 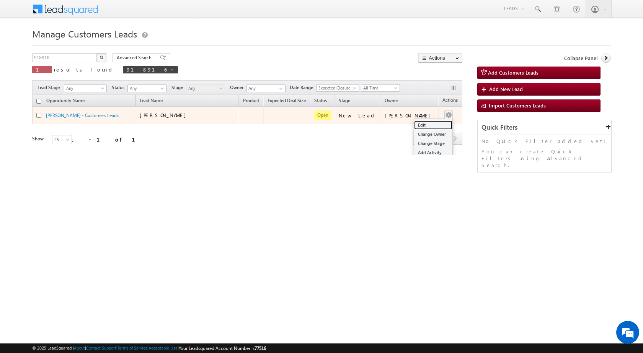 What do you see at coordinates (544, 141) in the screenshot?
I see `p: No Quick Filter added yet!` at bounding box center [544, 141].